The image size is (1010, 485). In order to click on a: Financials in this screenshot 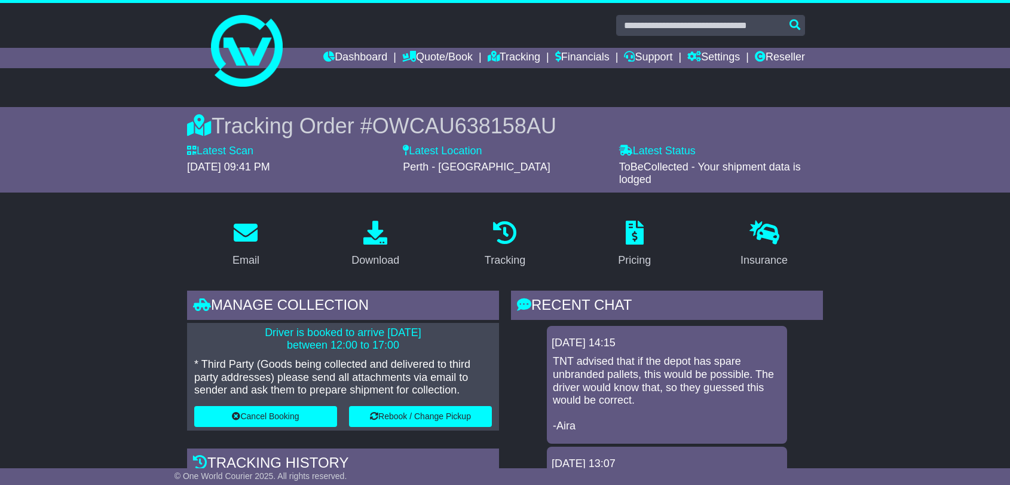, I will do `click(582, 58)`.